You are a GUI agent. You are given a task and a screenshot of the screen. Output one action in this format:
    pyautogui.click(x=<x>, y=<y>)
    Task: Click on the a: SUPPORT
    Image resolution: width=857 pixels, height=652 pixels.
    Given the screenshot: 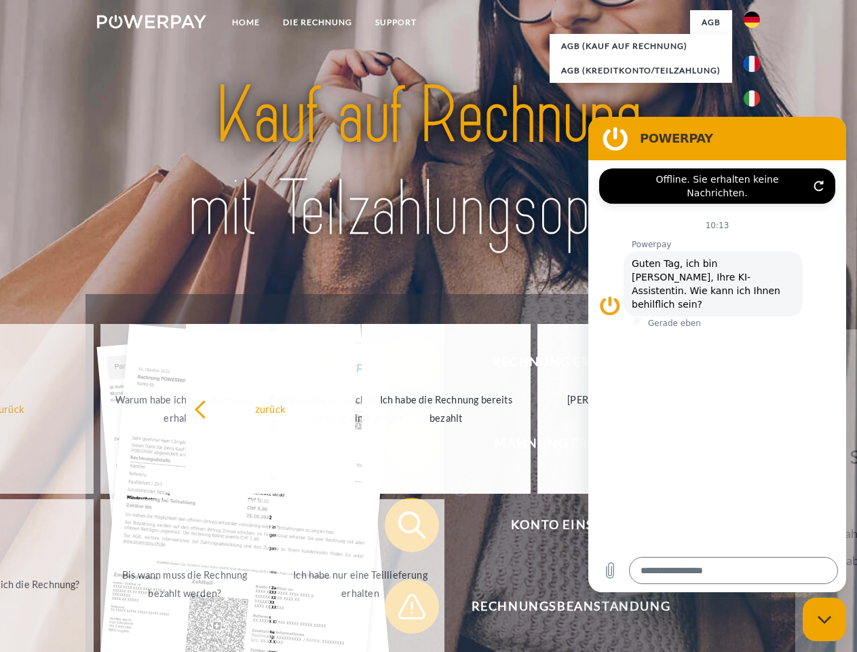 What is the action you would take?
    pyautogui.click(x=396, y=22)
    